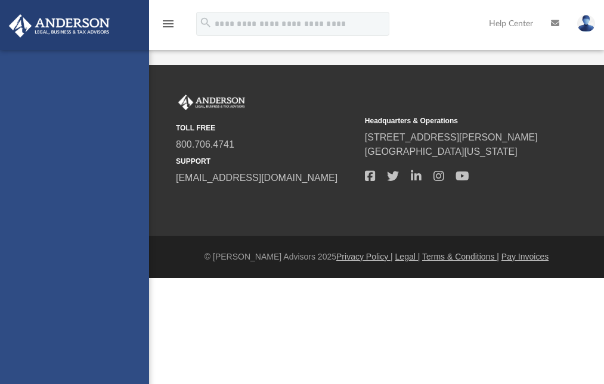 The height and width of the screenshot is (384, 604). What do you see at coordinates (455, 121) in the screenshot?
I see `small: Headquarters & Operations` at bounding box center [455, 121].